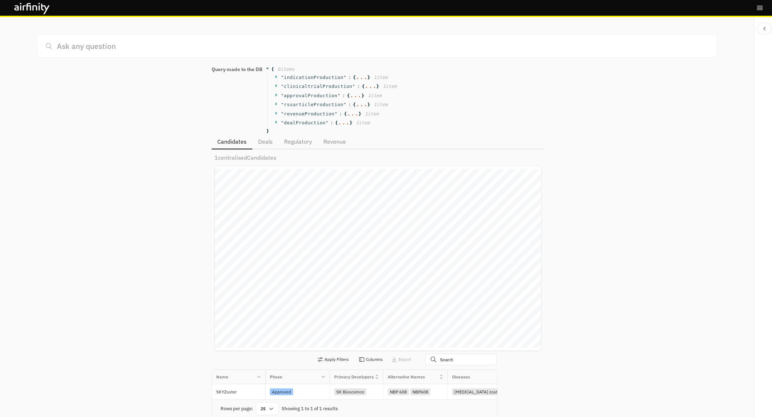 Image resolution: width=772 pixels, height=417 pixels. Describe the element at coordinates (764, 29) in the screenshot. I see `button: Close Sidebar` at that location.